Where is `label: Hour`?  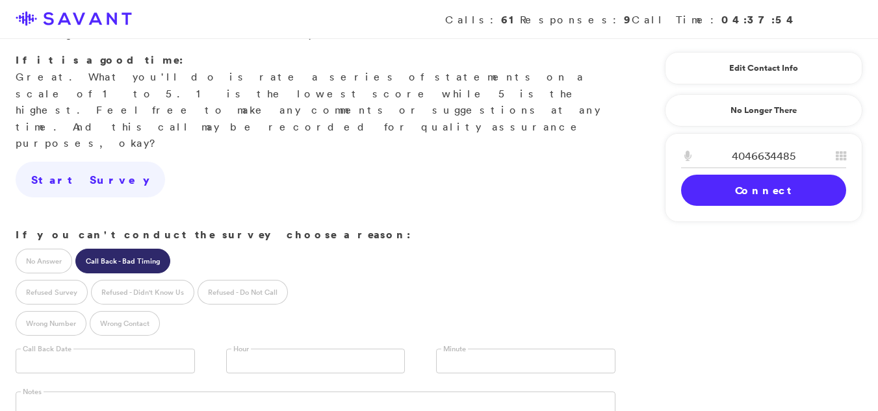 label: Hour is located at coordinates (241, 349).